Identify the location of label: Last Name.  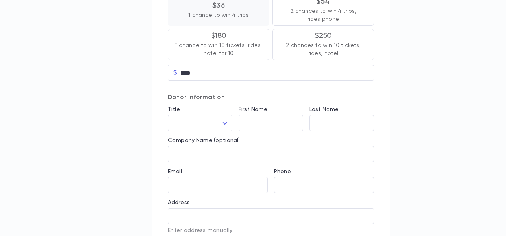
(324, 109).